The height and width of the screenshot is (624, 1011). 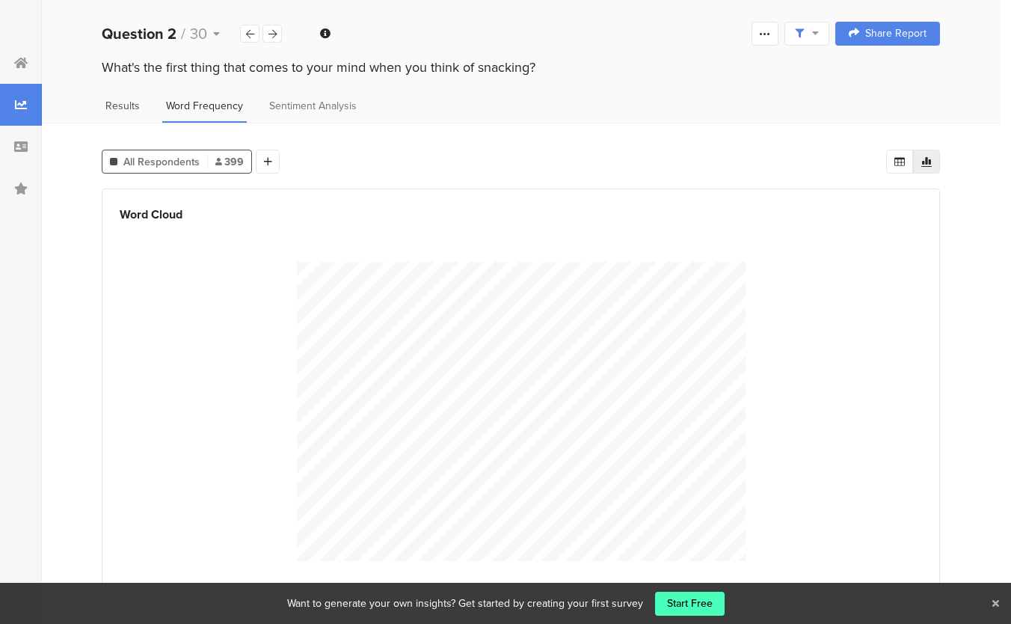 What do you see at coordinates (690, 604) in the screenshot?
I see `a: Start Free` at bounding box center [690, 604].